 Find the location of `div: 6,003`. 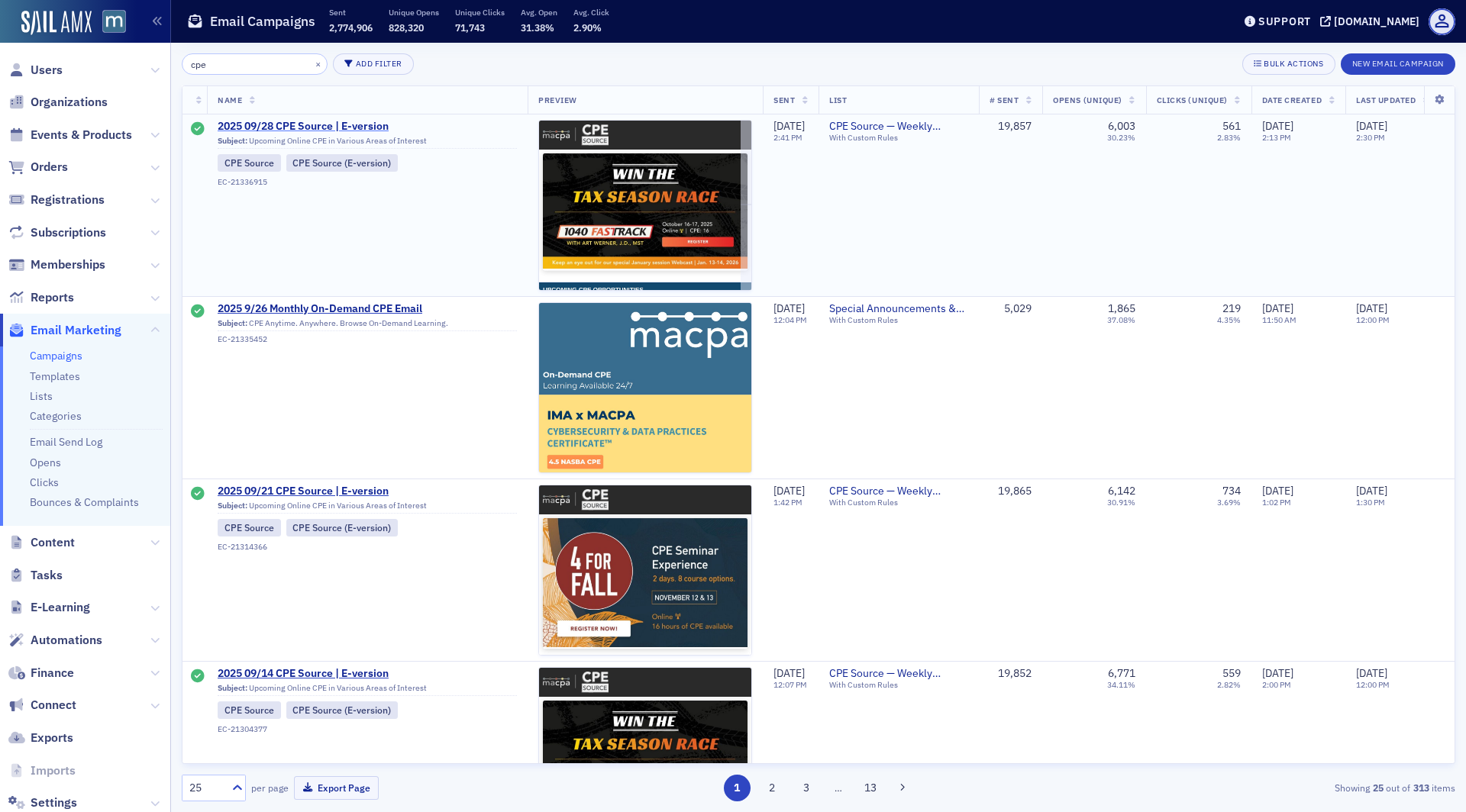

div: 6,003 is located at coordinates (1122, 126).